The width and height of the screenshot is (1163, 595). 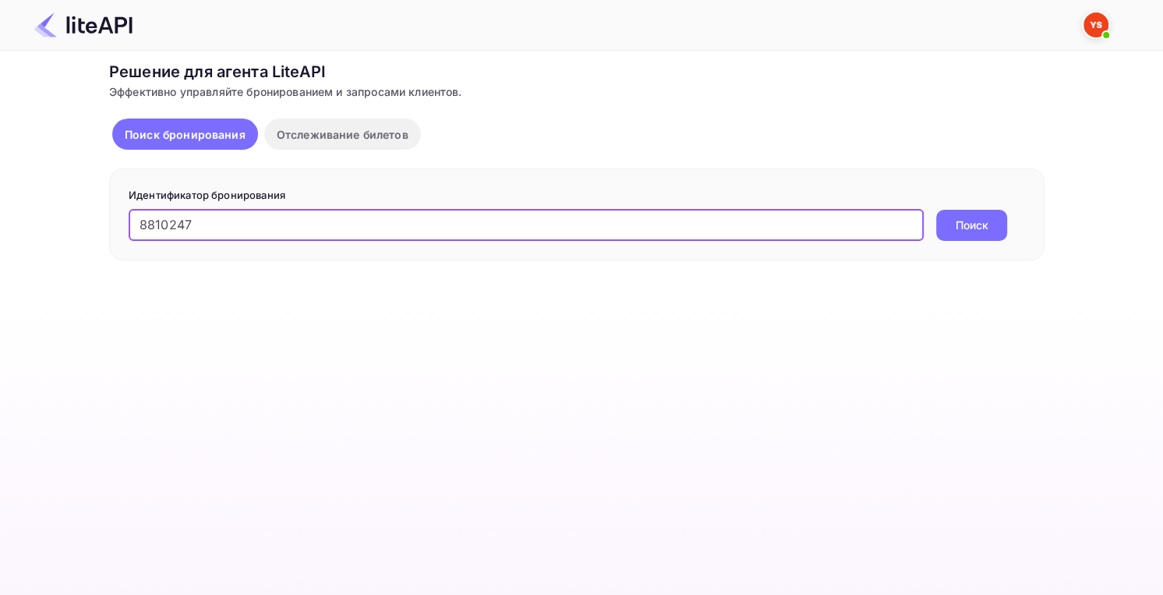 I want to click on ya-tr-span: Поиск, so click(x=972, y=224).